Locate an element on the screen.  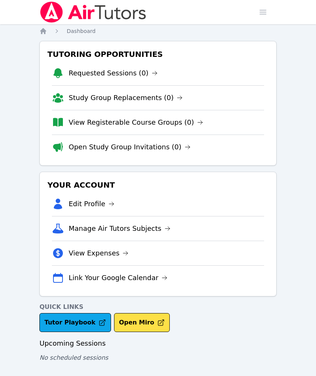
a: Tutor Playbook is located at coordinates (75, 322).